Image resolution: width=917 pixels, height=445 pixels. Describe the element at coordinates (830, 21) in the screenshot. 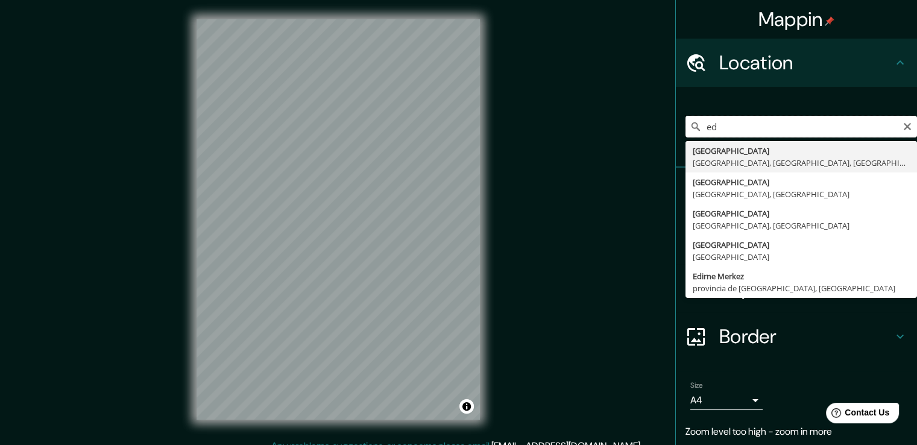

I see `img: pin-icon.png` at that location.